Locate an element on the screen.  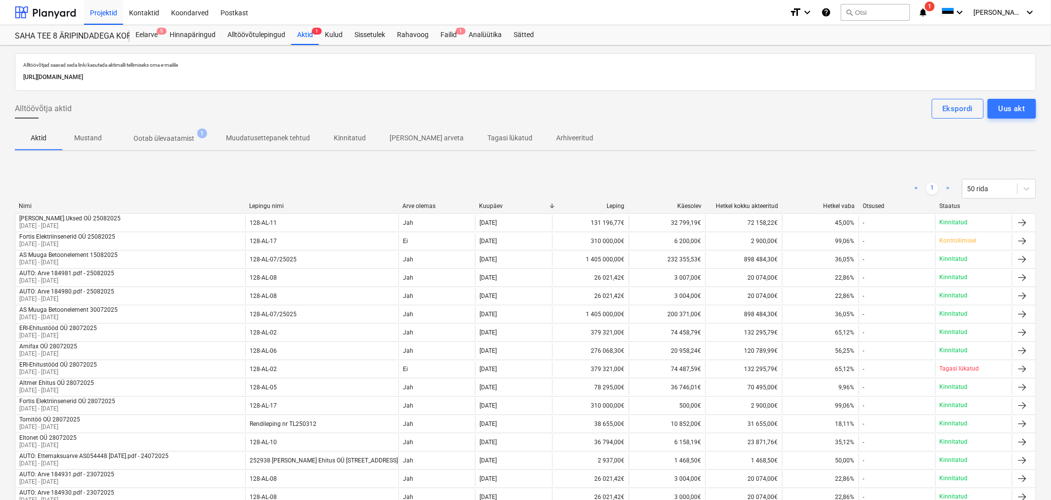
div: Kuupäev is located at coordinates (513, 206).